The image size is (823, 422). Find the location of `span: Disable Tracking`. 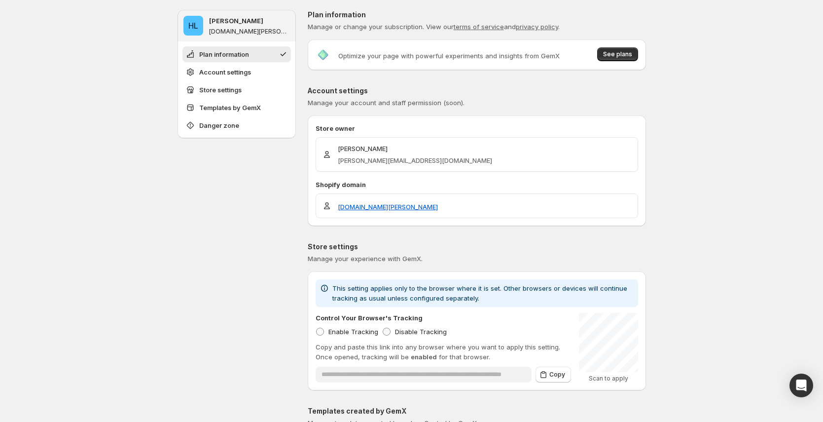

span: Disable Tracking is located at coordinates (421, 332).